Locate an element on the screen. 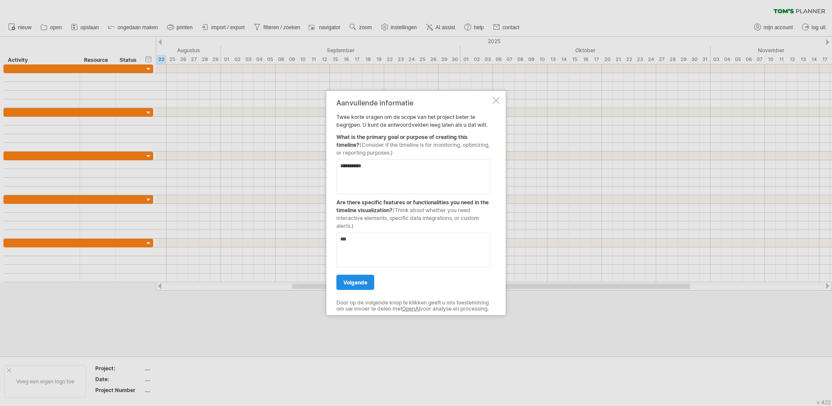 The height and width of the screenshot is (406, 832). div: Are there specific features or functionalities you need in the timeline visualization? is located at coordinates (413, 212).